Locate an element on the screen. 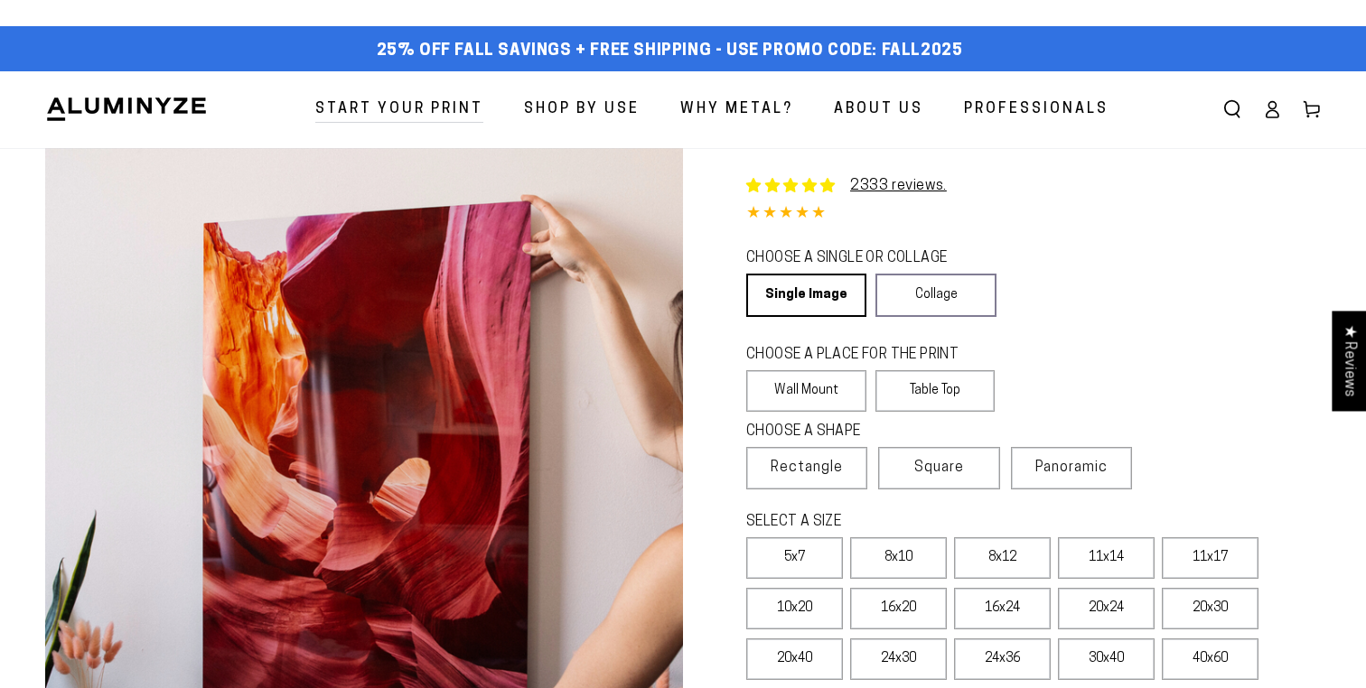 This screenshot has height=688, width=1366. span: About Us is located at coordinates (878, 109).